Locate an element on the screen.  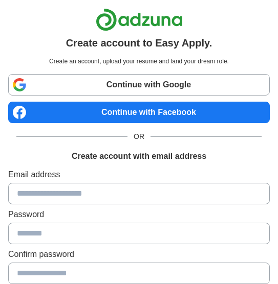
p: Create an account, upload your resume and land your dream role. is located at coordinates (139, 61).